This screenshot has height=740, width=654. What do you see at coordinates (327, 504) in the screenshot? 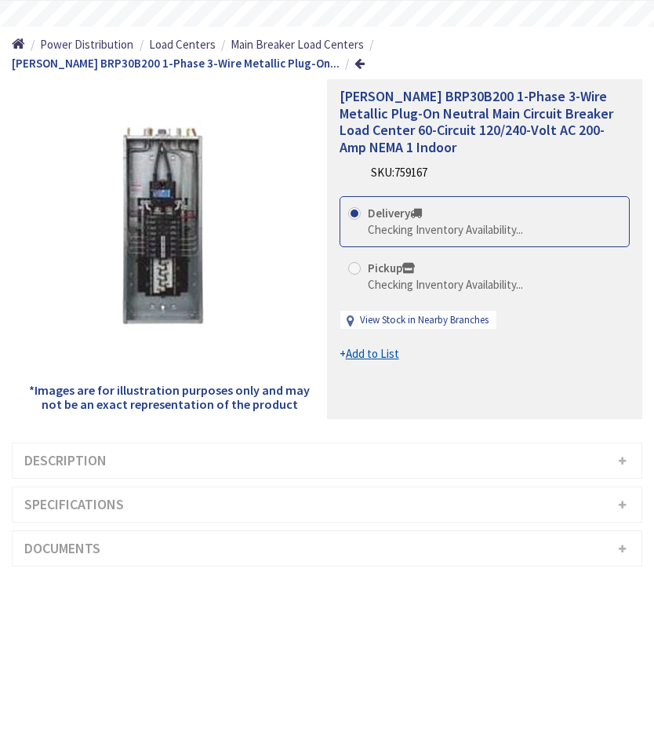
I see `h3: Specifications` at bounding box center [327, 504].